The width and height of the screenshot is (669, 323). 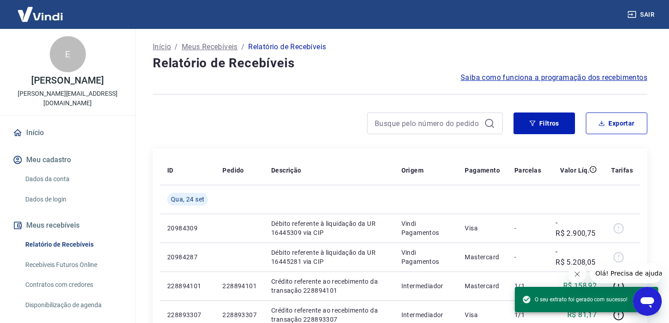 What do you see at coordinates (412, 171) in the screenshot?
I see `p: Origem` at bounding box center [412, 171].